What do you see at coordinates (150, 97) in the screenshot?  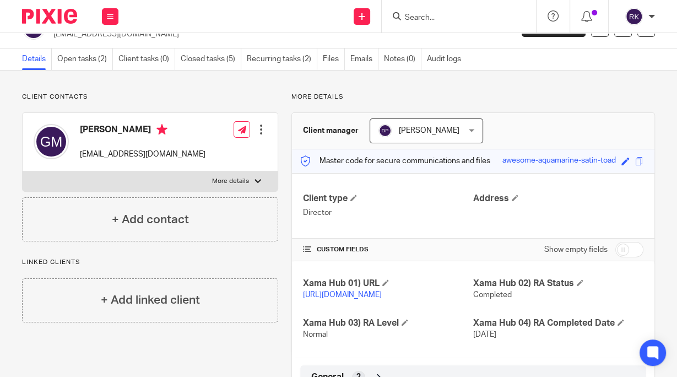 I see `p: Client contacts` at bounding box center [150, 97].